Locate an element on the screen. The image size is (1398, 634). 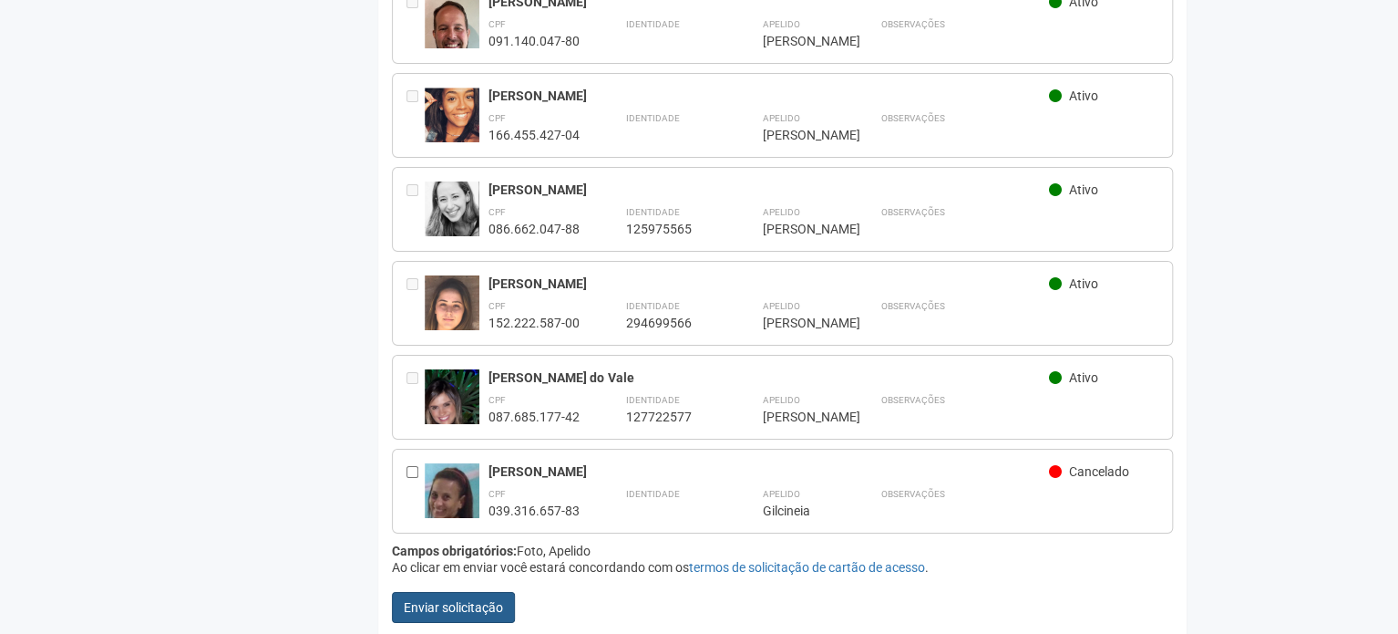
div: 039.316.657-83 is located at coordinates (534, 510).